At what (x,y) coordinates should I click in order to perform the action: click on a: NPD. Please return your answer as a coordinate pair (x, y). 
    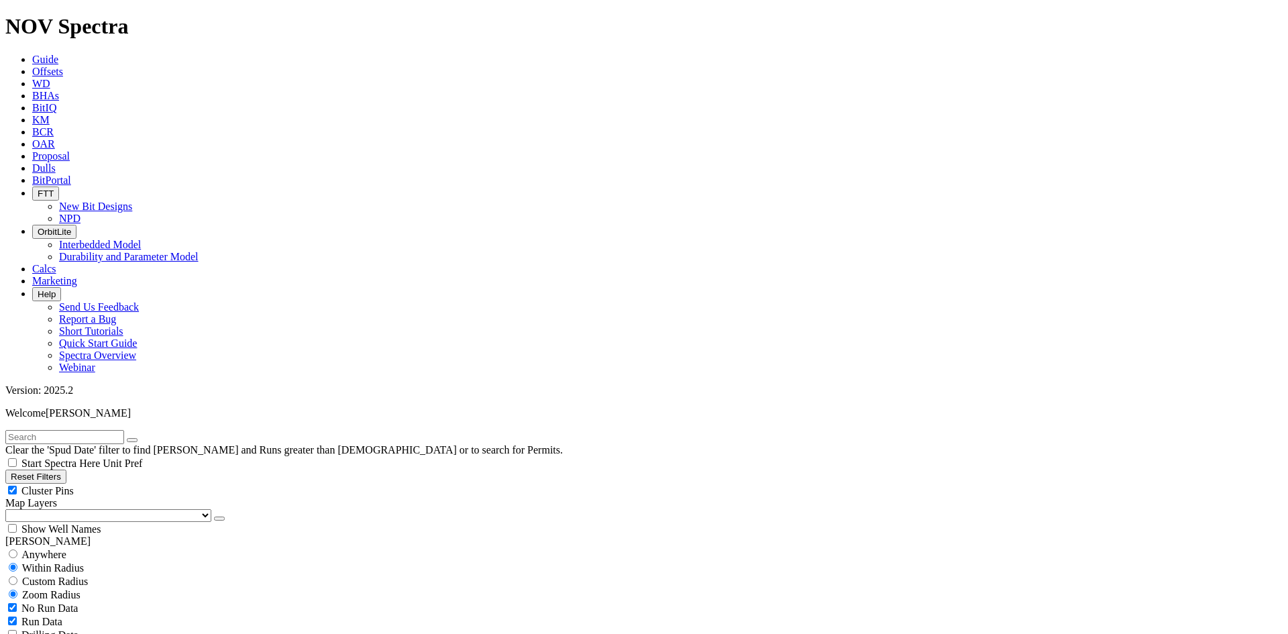
    Looking at the image, I should click on (70, 218).